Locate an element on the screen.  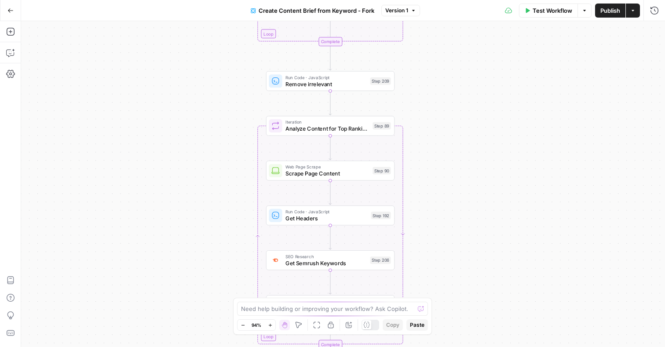
button: Test Workflow is located at coordinates (548, 11).